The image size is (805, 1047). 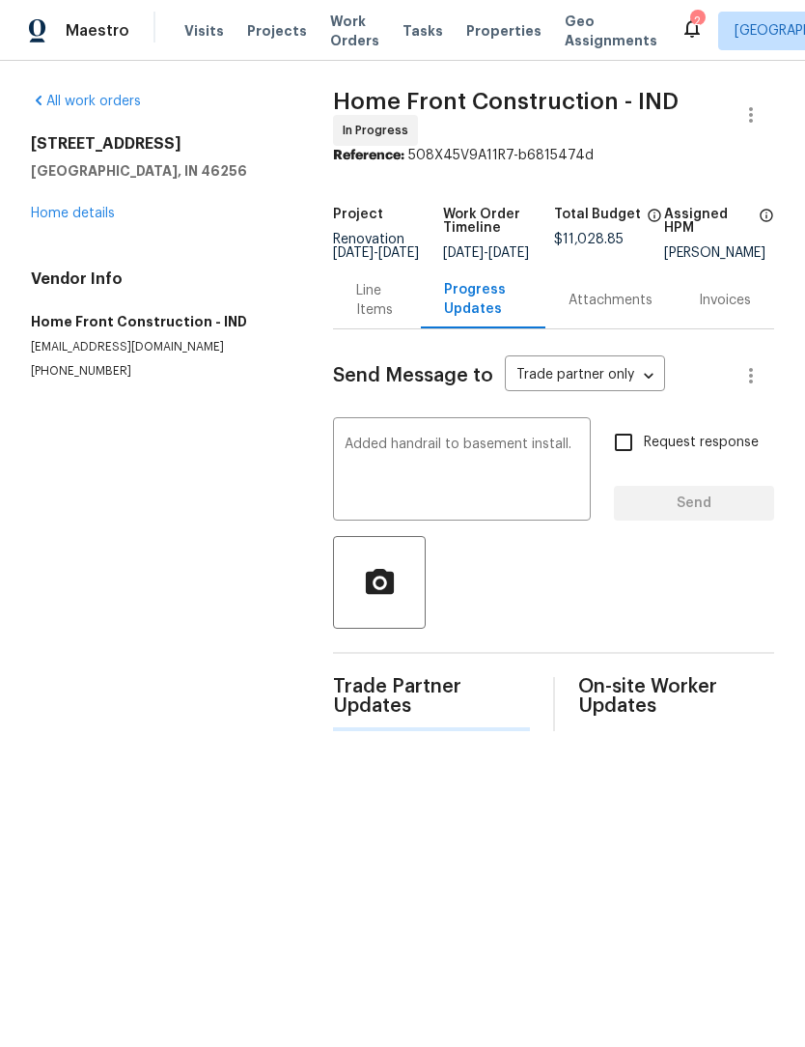 What do you see at coordinates (709, 221) in the screenshot?
I see `h5: Assigned HPM` at bounding box center [709, 221].